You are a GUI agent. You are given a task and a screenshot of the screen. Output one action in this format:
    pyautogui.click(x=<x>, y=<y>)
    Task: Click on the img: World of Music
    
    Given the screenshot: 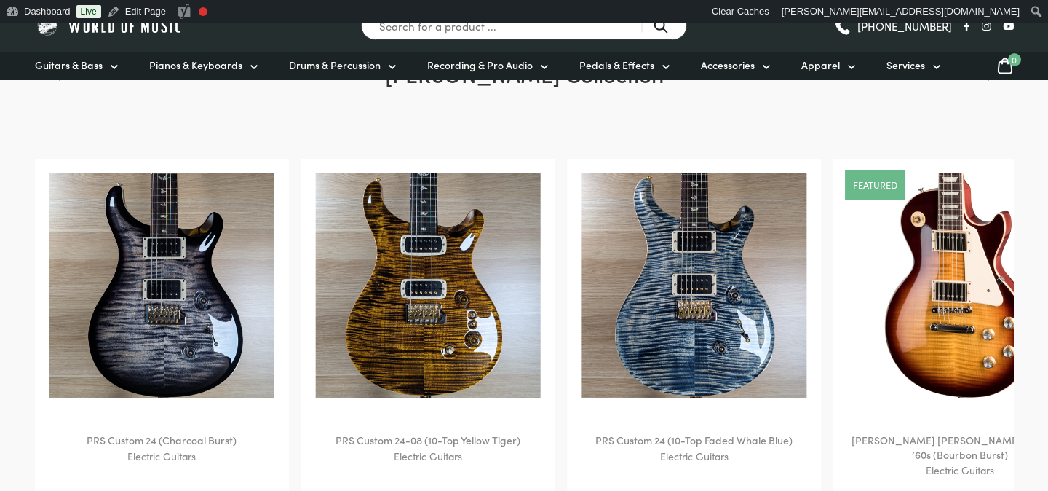 What is the action you would take?
    pyautogui.click(x=109, y=25)
    